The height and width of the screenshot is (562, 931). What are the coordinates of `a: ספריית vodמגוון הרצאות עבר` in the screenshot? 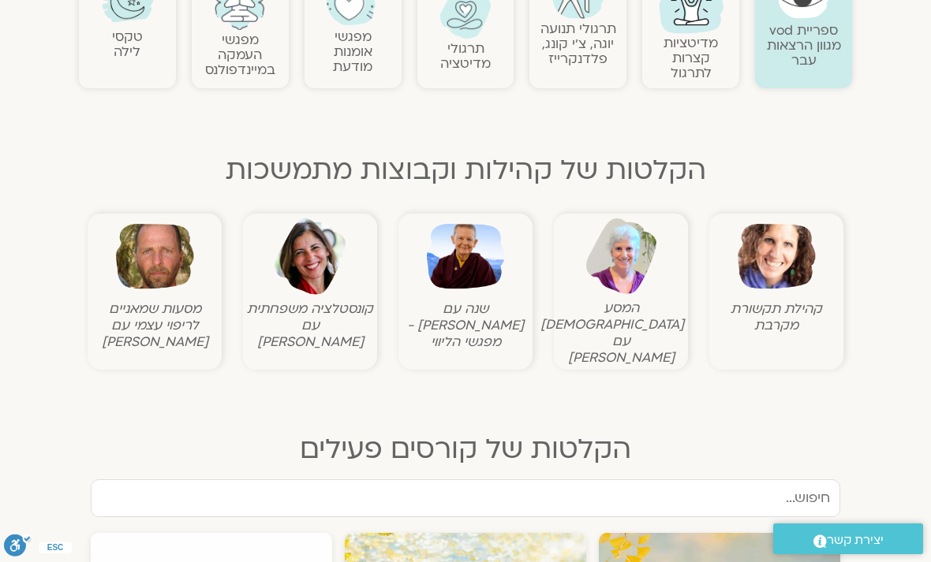 It's located at (804, 45).